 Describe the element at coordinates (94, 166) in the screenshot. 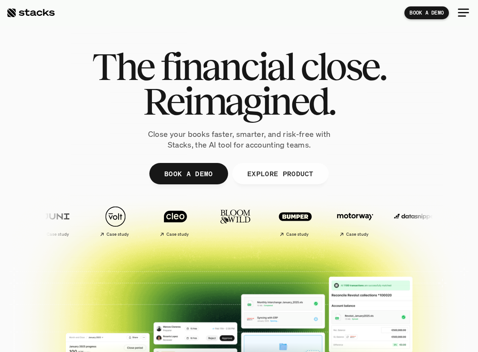

I see `a: Privacy Policy` at that location.